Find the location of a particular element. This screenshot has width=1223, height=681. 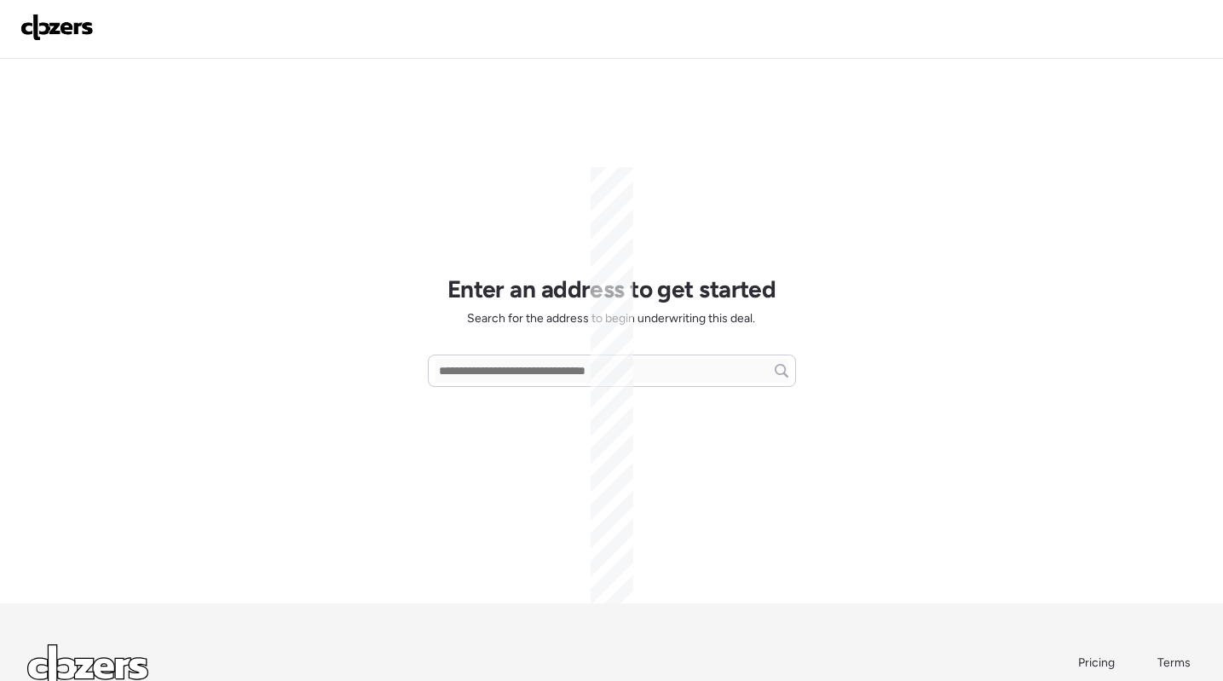

img: Logo is located at coordinates (57, 27).